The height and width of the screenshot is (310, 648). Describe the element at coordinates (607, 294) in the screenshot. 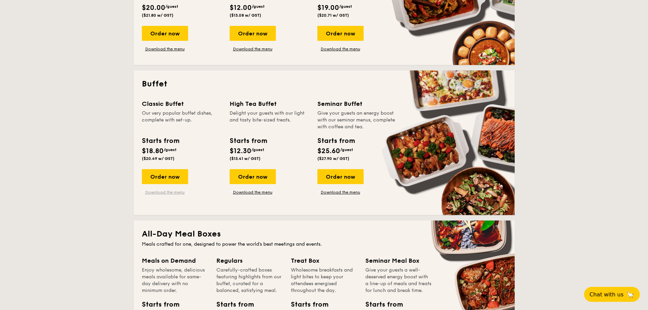

I see `span: Chat with us` at that location.